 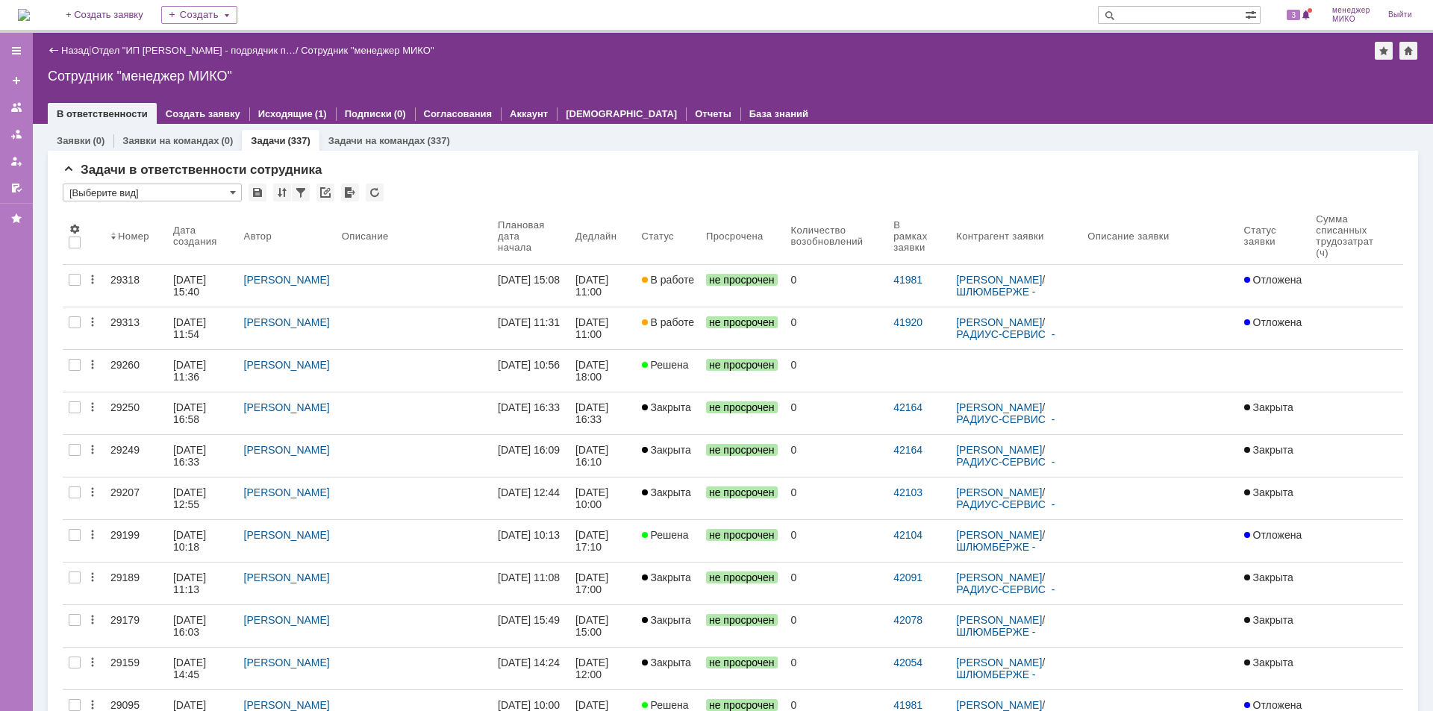 I want to click on a: Отложена, so click(x=1274, y=286).